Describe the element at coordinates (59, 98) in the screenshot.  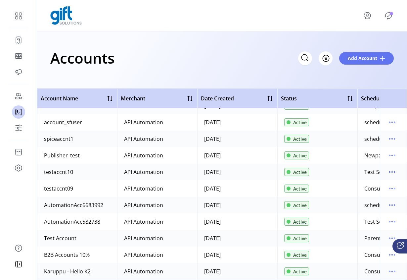
I see `span: Account Name` at that location.